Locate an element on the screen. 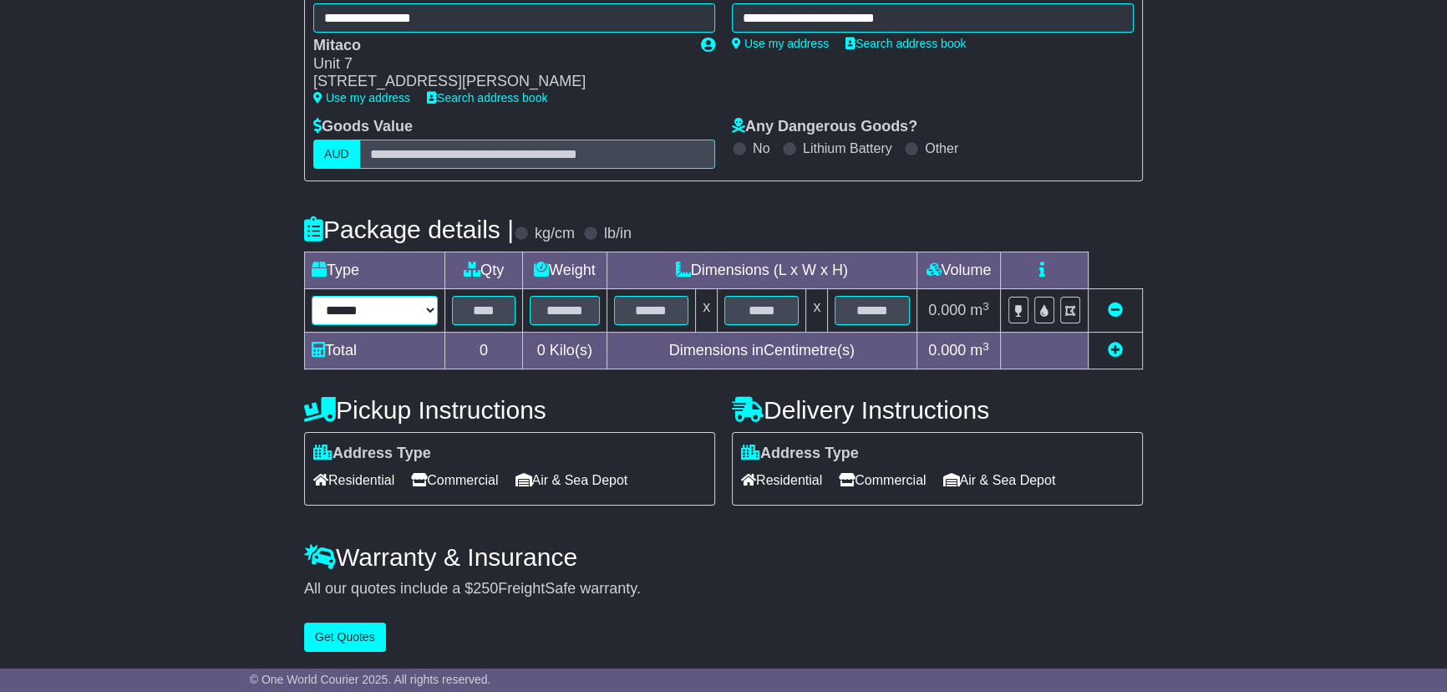  div: All our quotes include a $ FreightSafe warranty. is located at coordinates (724, 589).